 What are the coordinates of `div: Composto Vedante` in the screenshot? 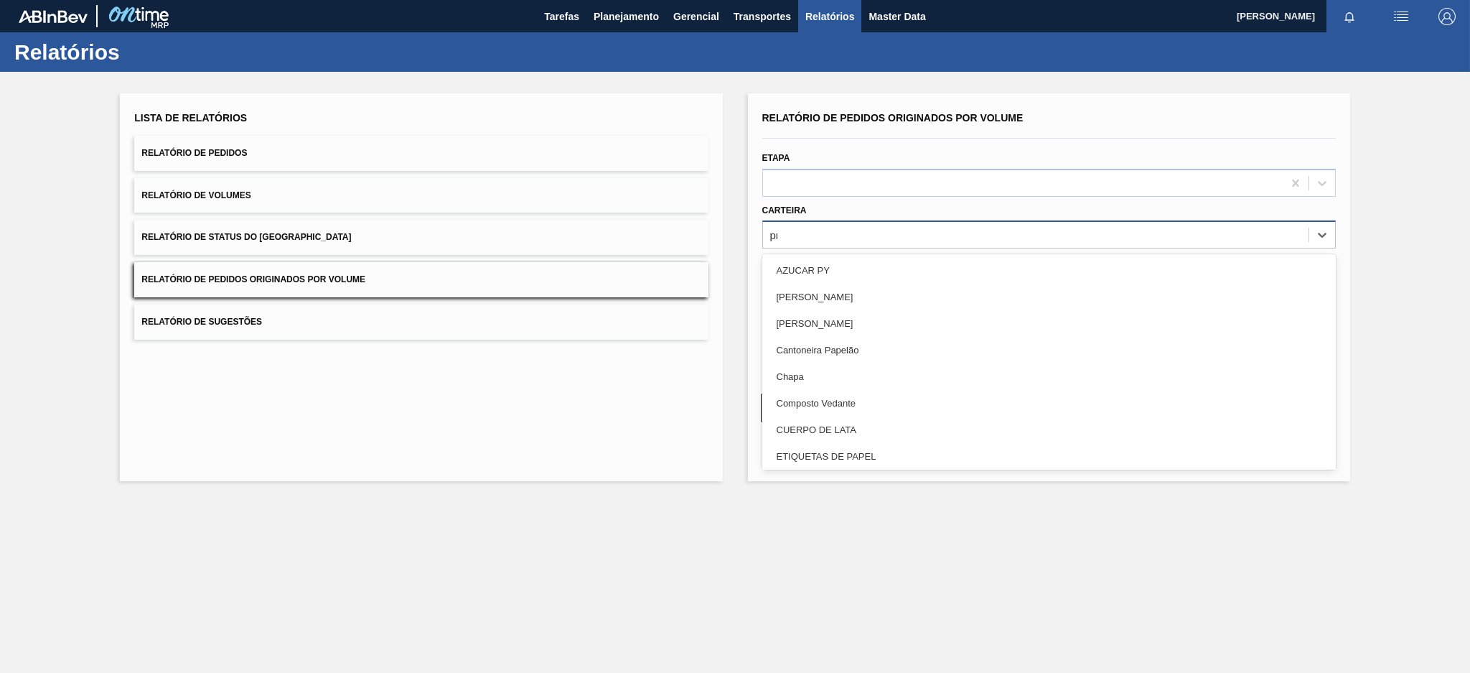 It's located at (1049, 403).